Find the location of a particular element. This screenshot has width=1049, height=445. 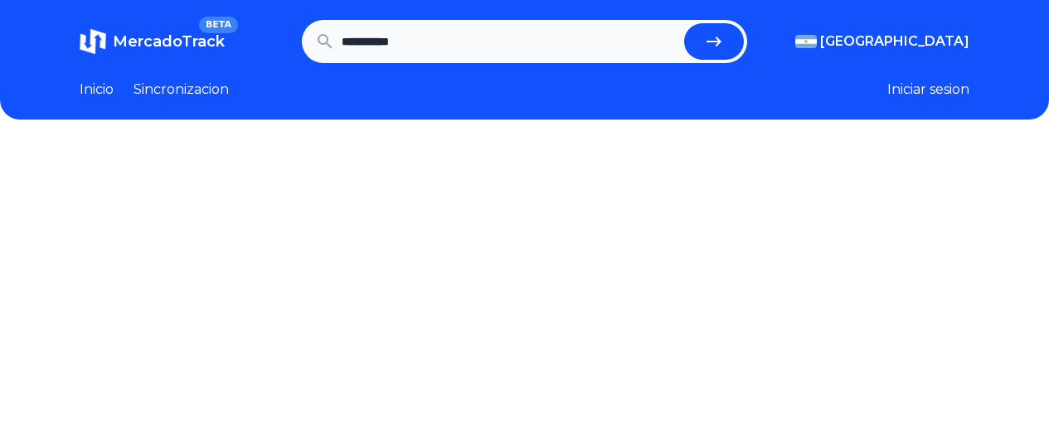

span: BETA is located at coordinates (218, 25).